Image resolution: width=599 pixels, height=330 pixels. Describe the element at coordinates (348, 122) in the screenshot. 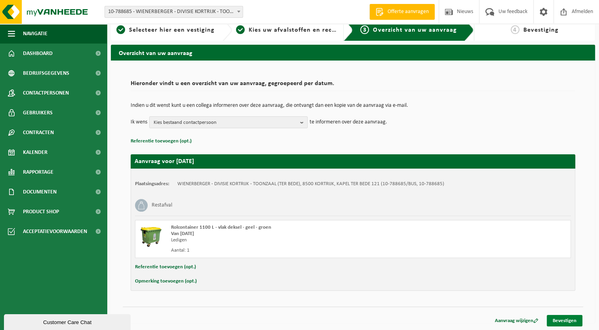

I see `p: te informeren over deze aanvraag.` at that location.